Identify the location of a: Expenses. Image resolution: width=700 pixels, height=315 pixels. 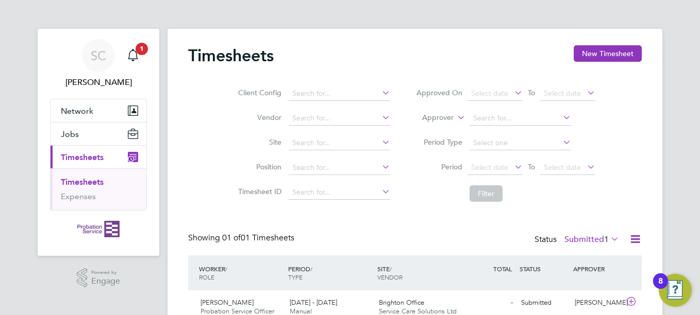
(78, 196).